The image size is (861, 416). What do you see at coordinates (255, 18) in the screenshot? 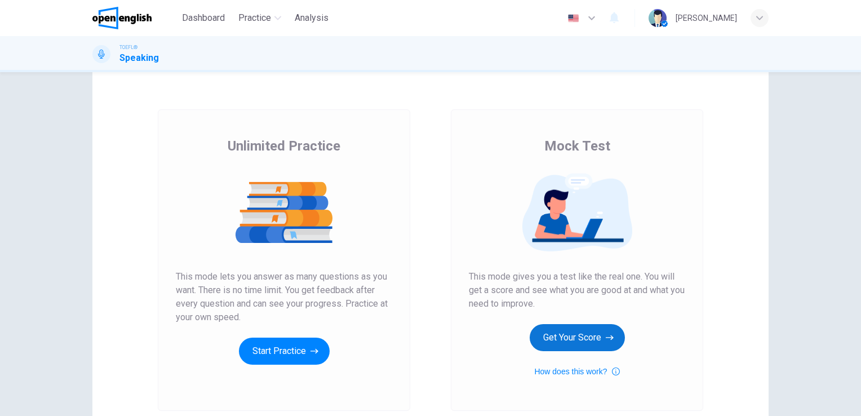
I see `span: Practice` at bounding box center [255, 18].